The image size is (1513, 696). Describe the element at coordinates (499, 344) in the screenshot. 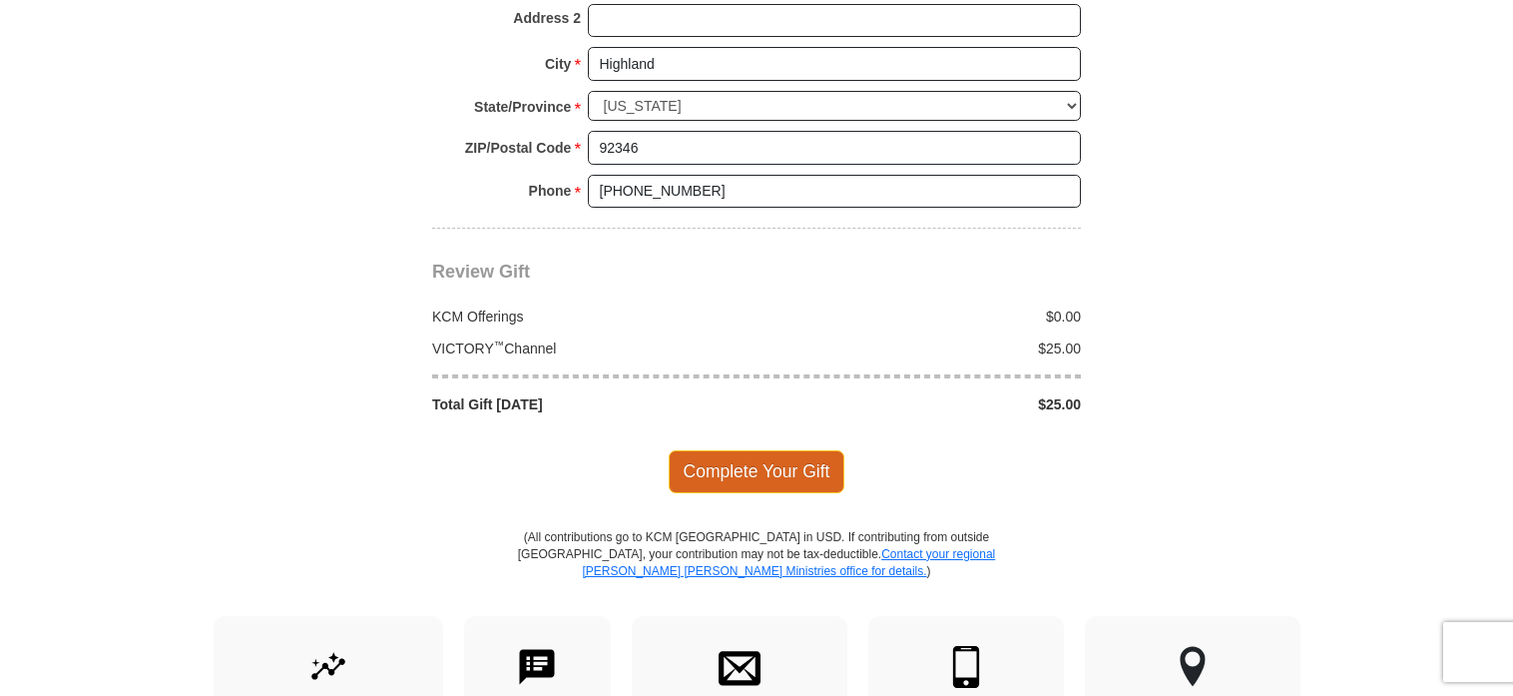

I see `sup: ™` at that location.